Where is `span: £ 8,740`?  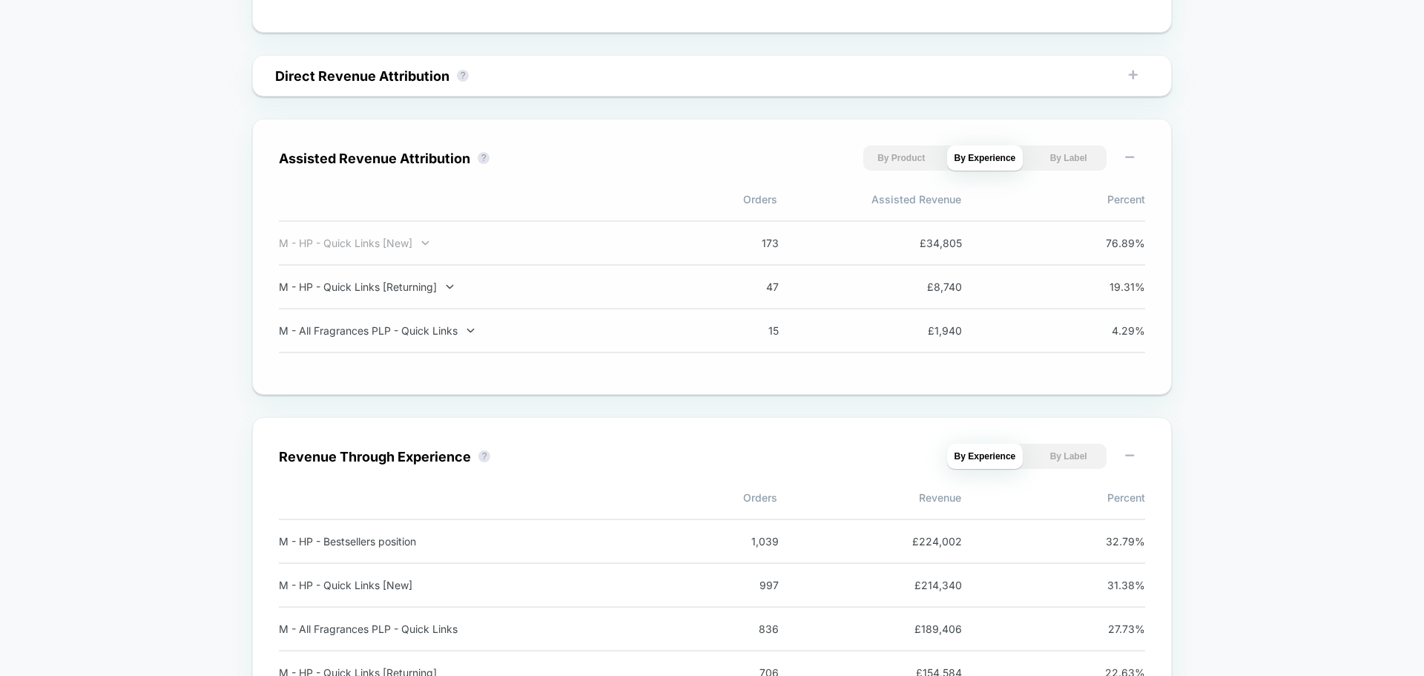
span: £ 8,740 is located at coordinates (929, 286).